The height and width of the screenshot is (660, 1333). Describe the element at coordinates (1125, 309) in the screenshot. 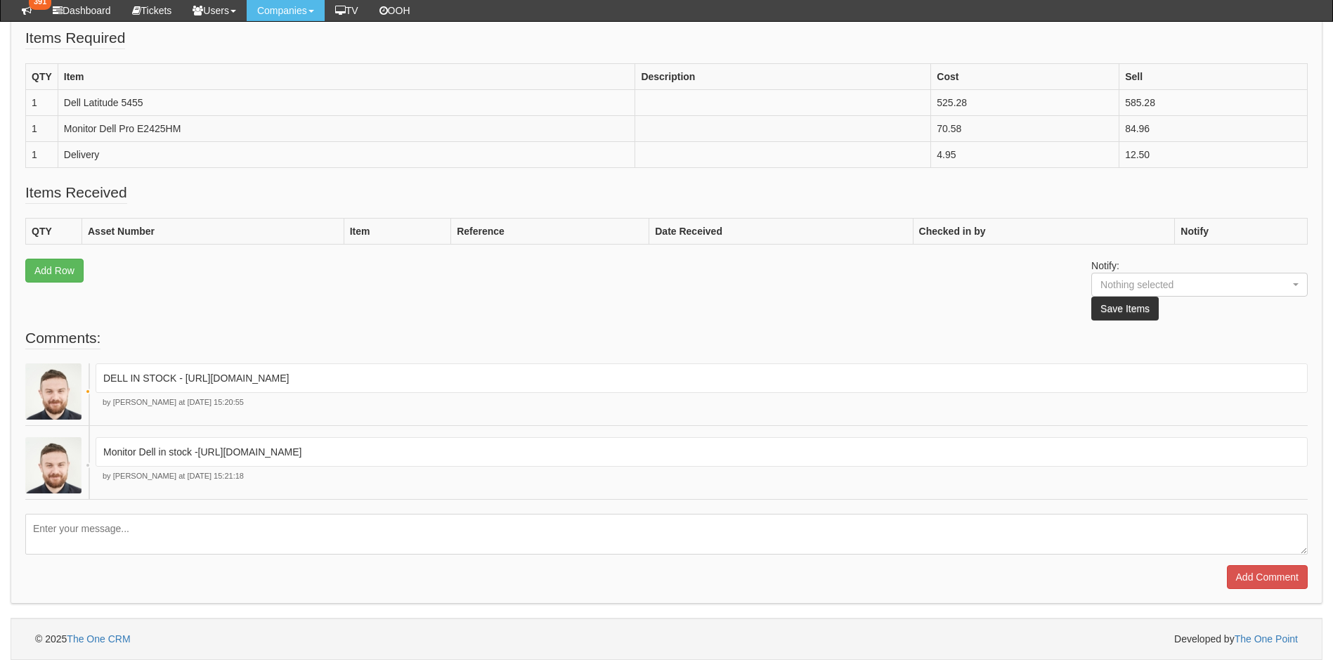

I see `button: Save Items` at that location.